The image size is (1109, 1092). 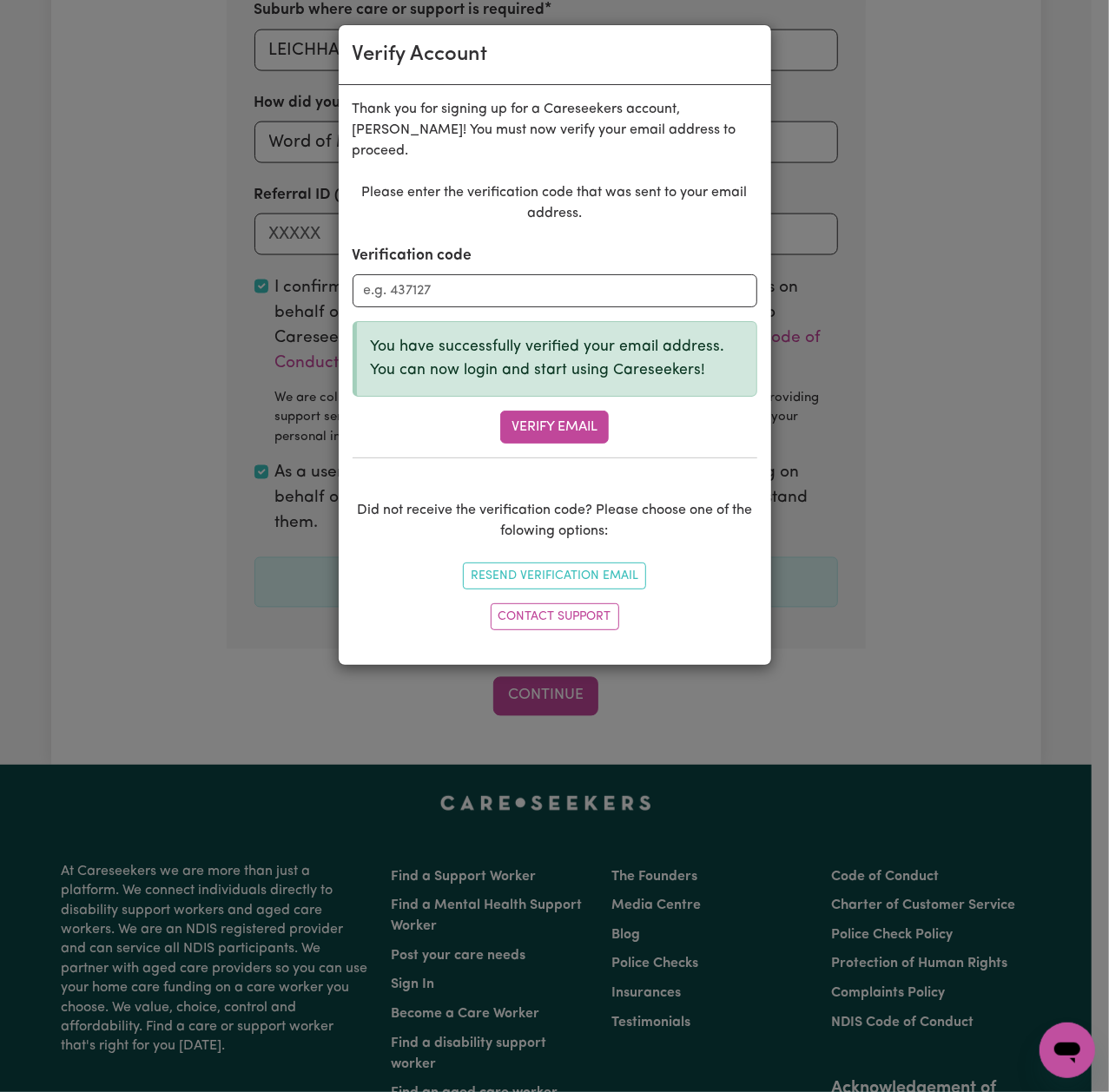 What do you see at coordinates (555, 291) in the screenshot?
I see `input: e.g. 437127` at bounding box center [555, 291].